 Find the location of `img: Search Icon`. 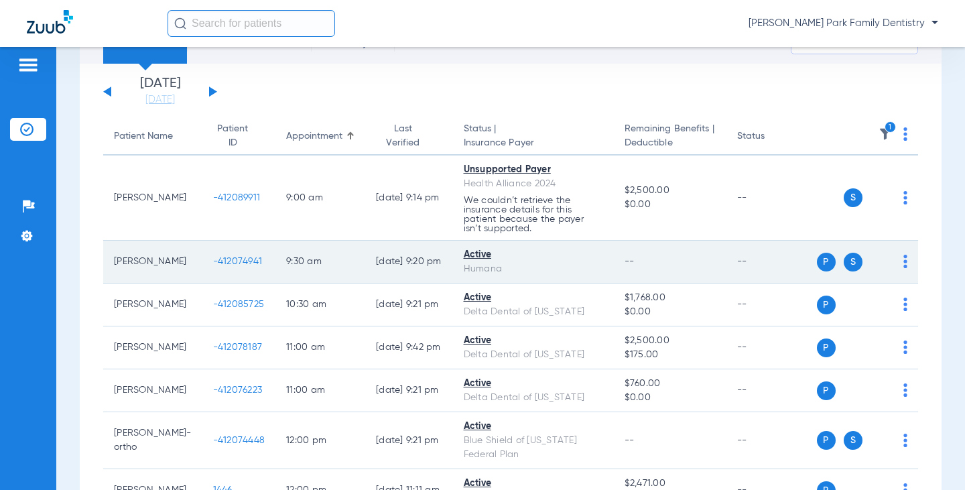

img: Search Icon is located at coordinates (180, 23).